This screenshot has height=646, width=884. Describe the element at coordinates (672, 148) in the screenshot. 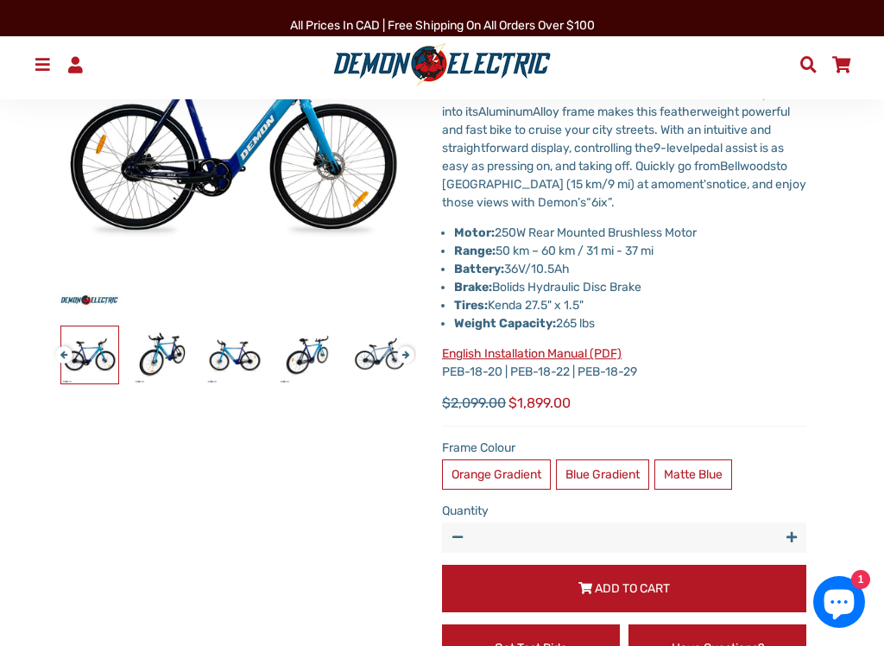

I see `span: 9-level` at that location.